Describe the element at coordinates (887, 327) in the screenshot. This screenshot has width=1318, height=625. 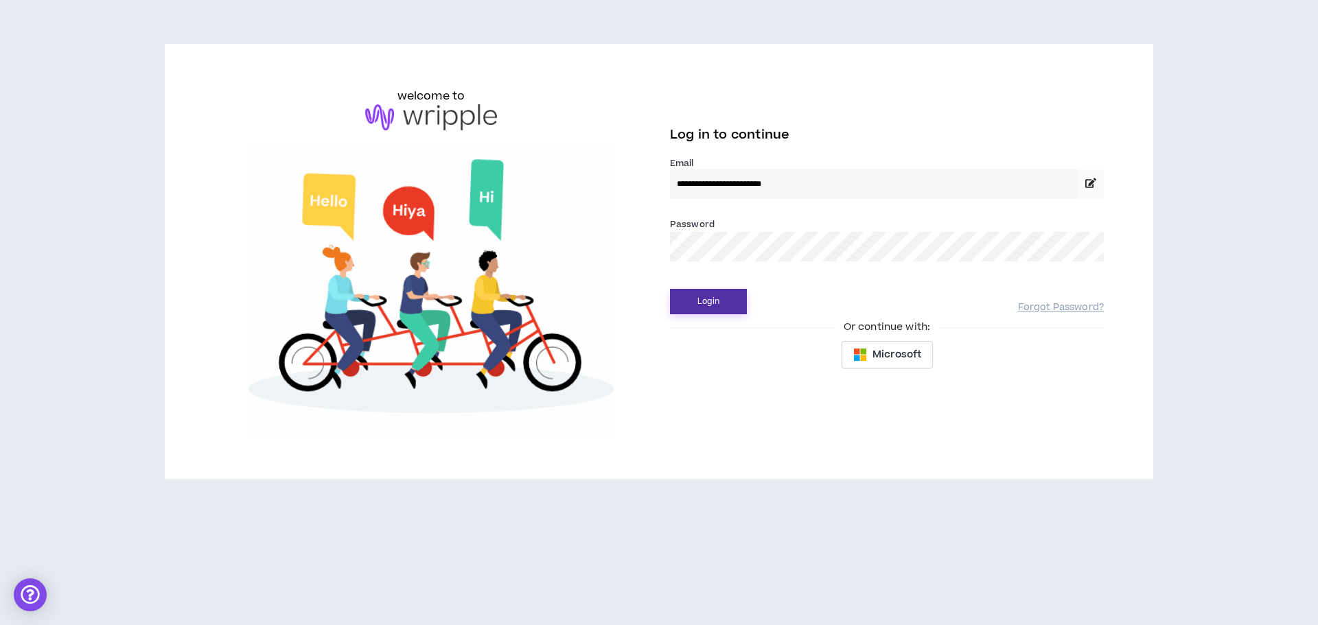
I see `span: Or continue with:` at that location.